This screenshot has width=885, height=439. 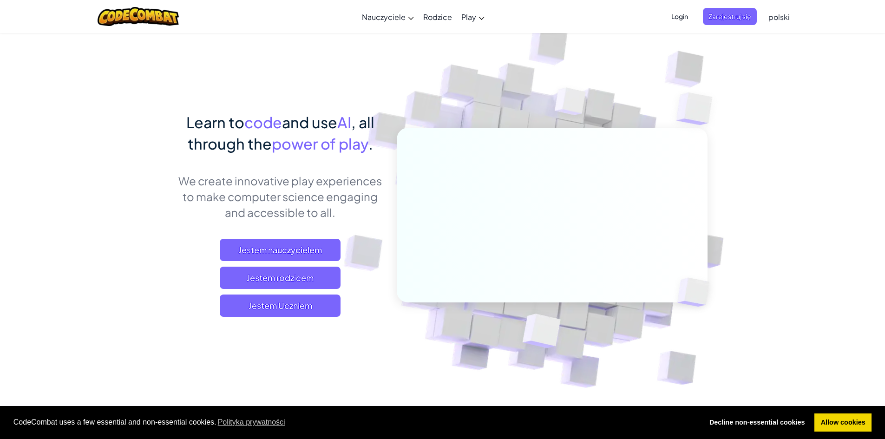 I want to click on span: CodeCombat uses a few essential and non-essential cookies., so click(x=355, y=422).